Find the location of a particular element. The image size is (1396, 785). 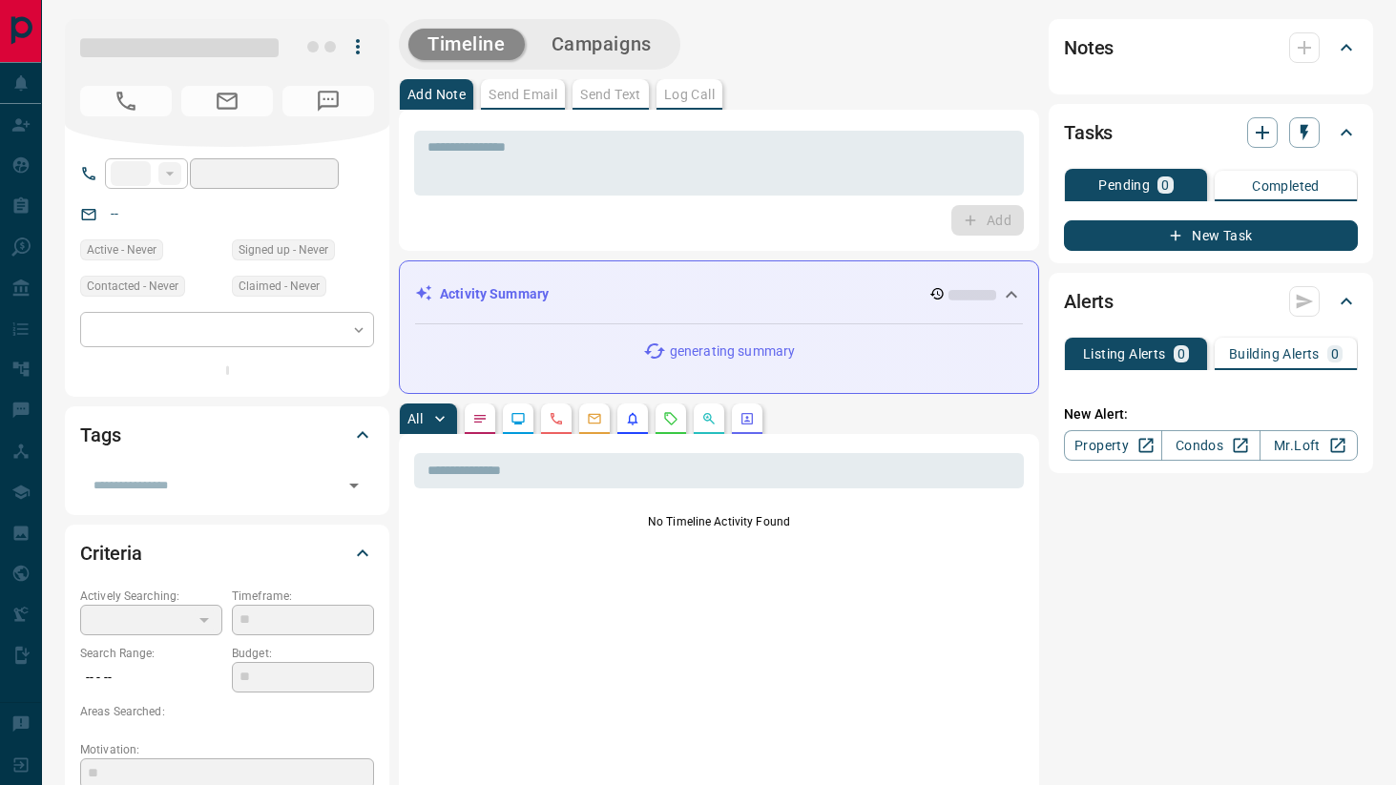

button: Timeline is located at coordinates (466, 44).